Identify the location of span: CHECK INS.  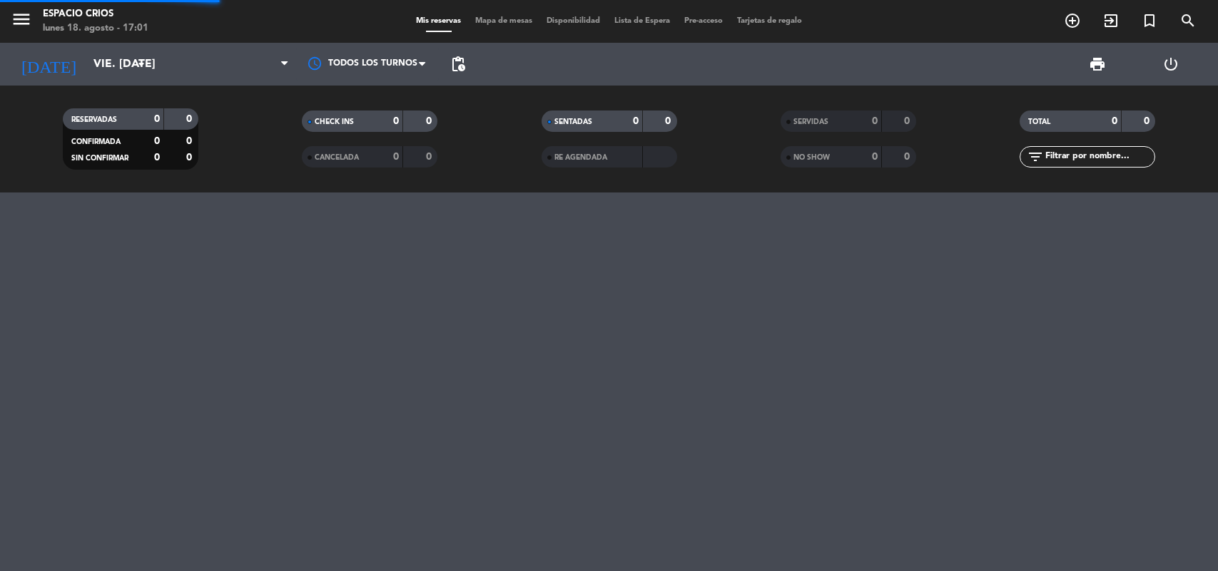
(334, 122).